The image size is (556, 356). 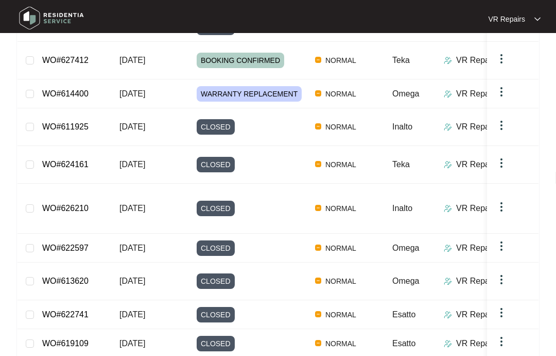 I want to click on a: WO#619109, so click(x=65, y=343).